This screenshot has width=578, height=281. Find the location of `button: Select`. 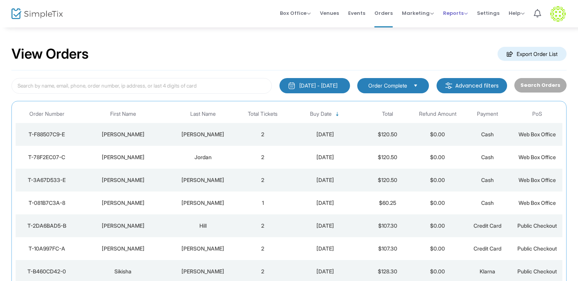

button: Select is located at coordinates (416, 86).